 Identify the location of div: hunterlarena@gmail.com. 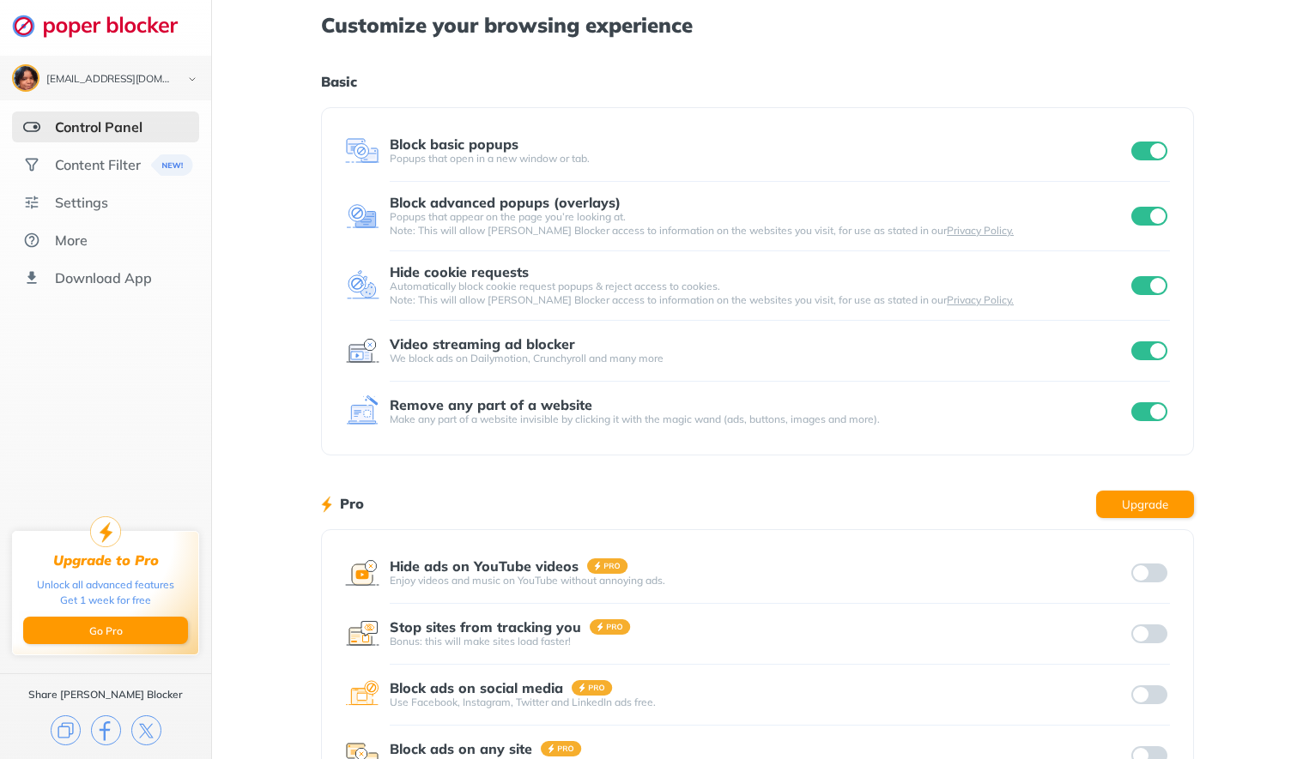
(110, 80).